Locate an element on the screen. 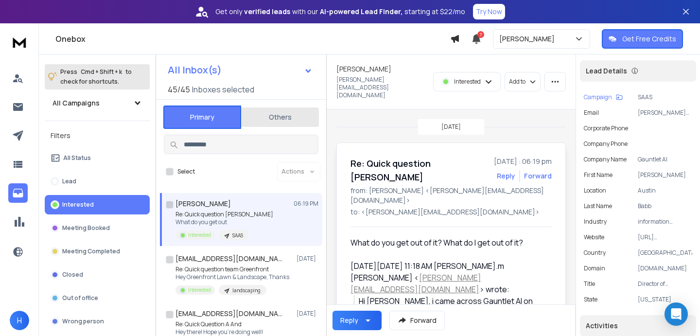  p: Last Name is located at coordinates (598, 206).